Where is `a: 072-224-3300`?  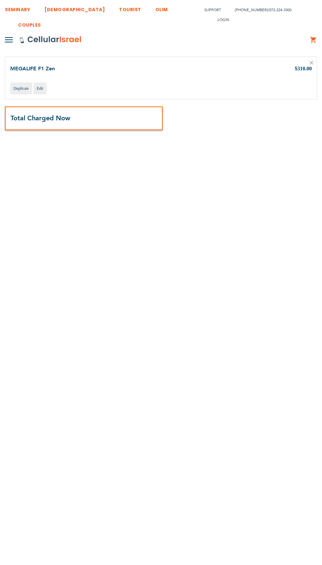 a: 072-224-3300 is located at coordinates (280, 10).